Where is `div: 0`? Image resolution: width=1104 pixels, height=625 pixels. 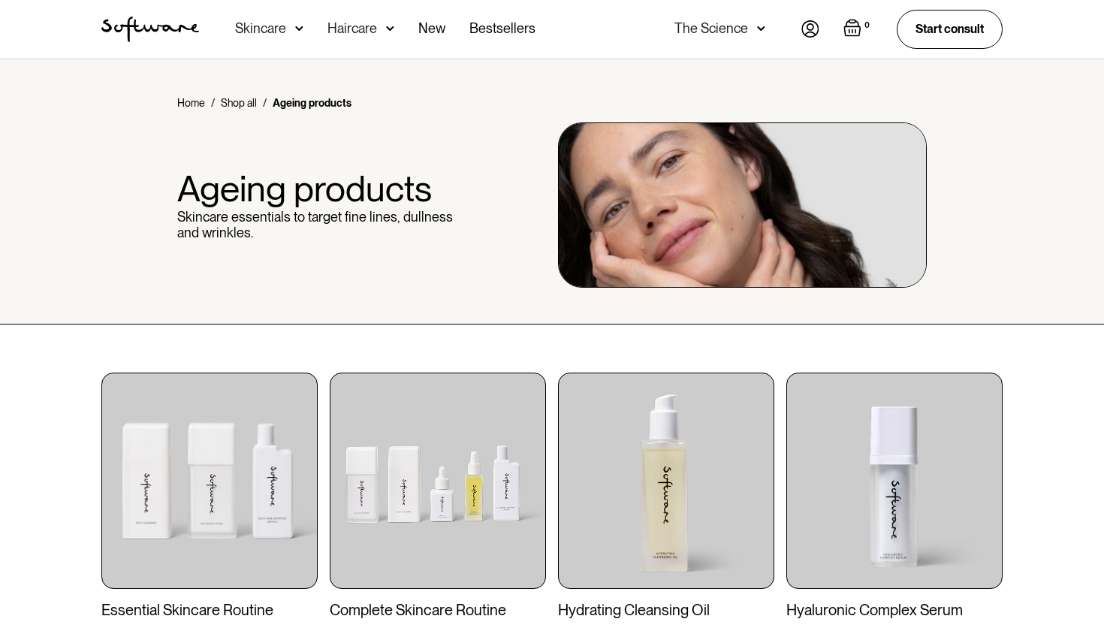
div: 0 is located at coordinates (867, 26).